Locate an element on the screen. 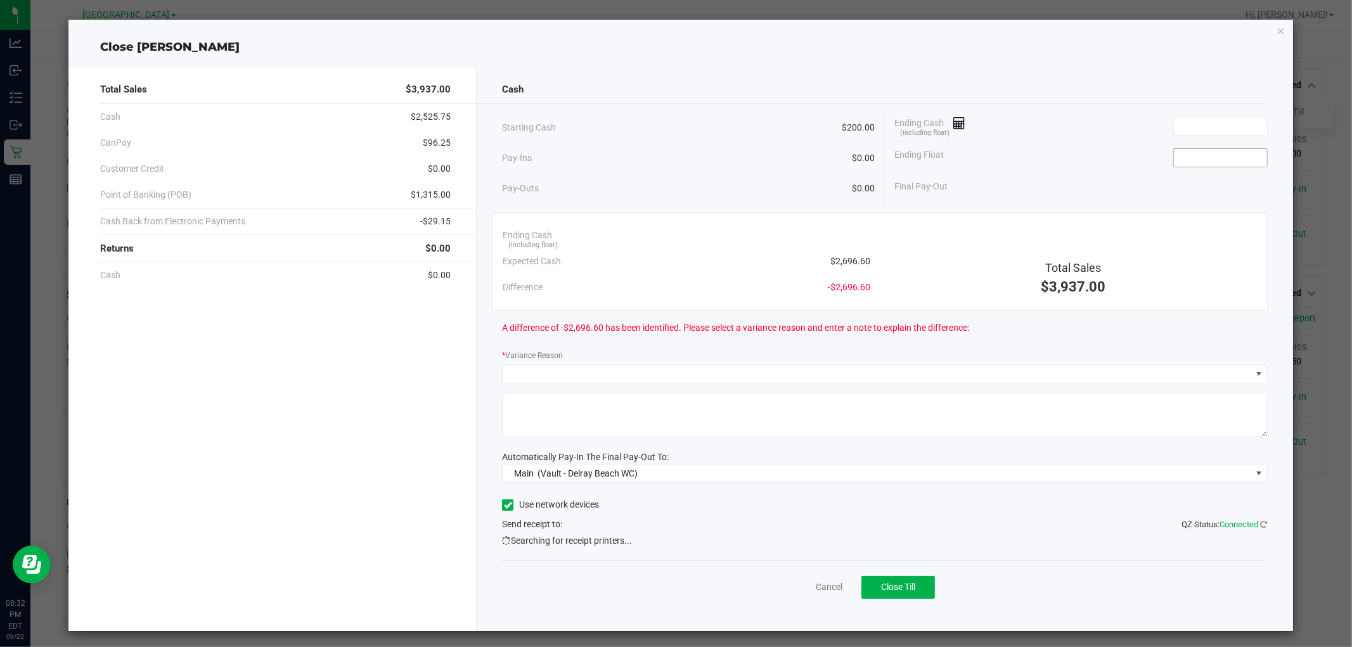 The height and width of the screenshot is (647, 1352). a: Cancel is located at coordinates (829, 587).